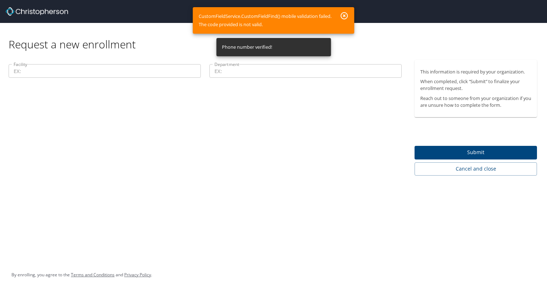  Describe the element at coordinates (82, 274) in the screenshot. I see `div: By enrolling, you agree to the and .` at that location.